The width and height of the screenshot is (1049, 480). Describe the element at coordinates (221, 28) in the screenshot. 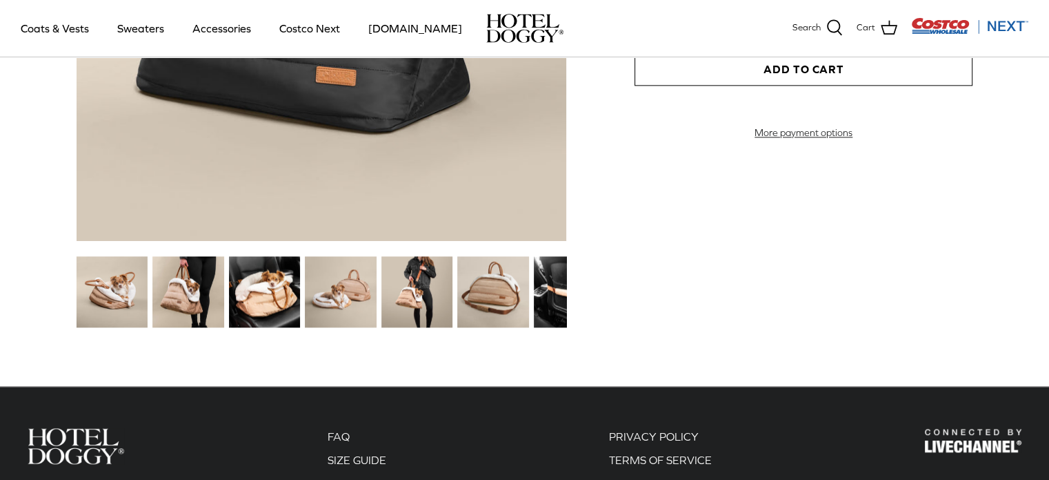

I see `a: Accessories` at that location.